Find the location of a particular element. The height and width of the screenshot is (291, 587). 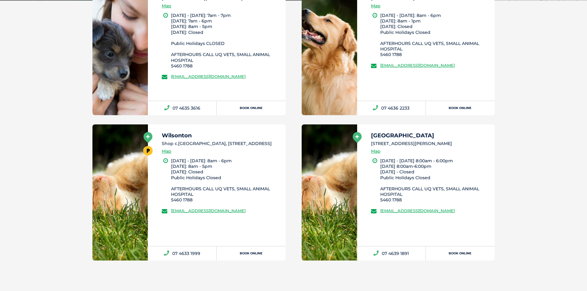

a: 07 4635 3616 is located at coordinates (182, 108).